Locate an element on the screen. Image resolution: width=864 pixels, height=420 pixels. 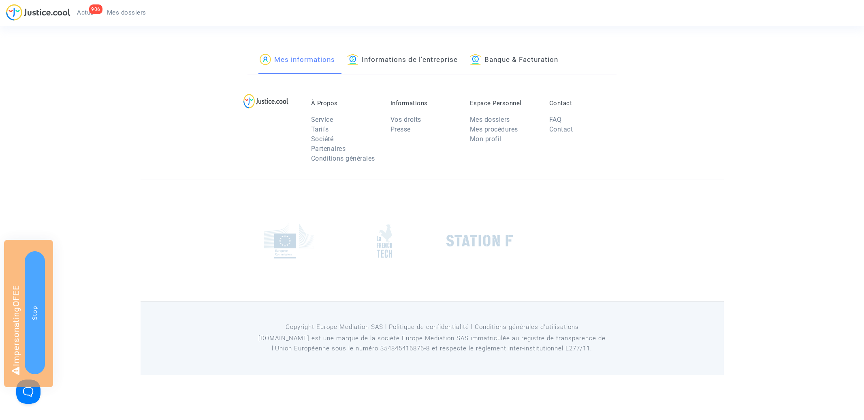
a: Société is located at coordinates (322, 139).